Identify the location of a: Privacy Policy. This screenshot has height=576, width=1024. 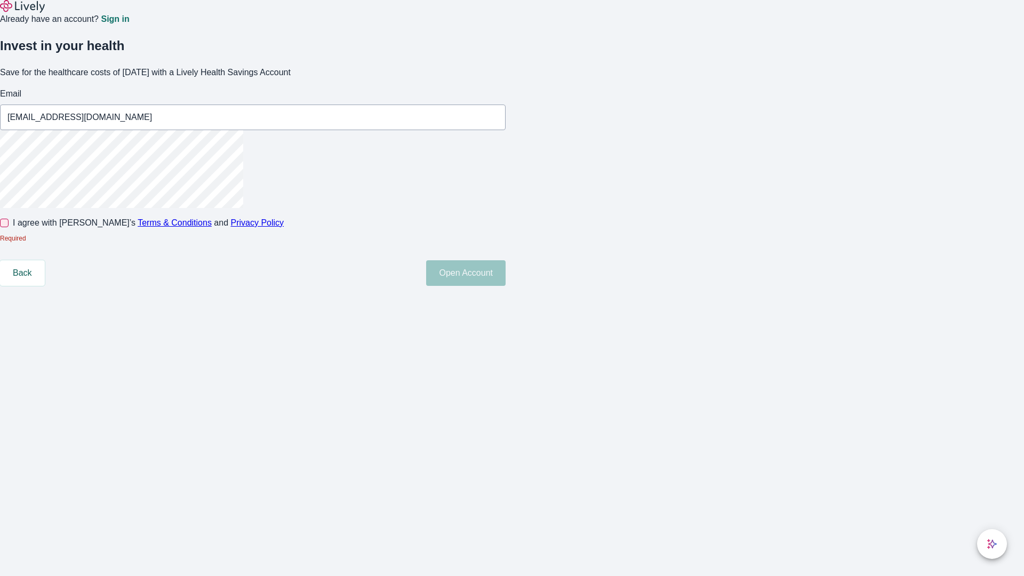
(258, 222).